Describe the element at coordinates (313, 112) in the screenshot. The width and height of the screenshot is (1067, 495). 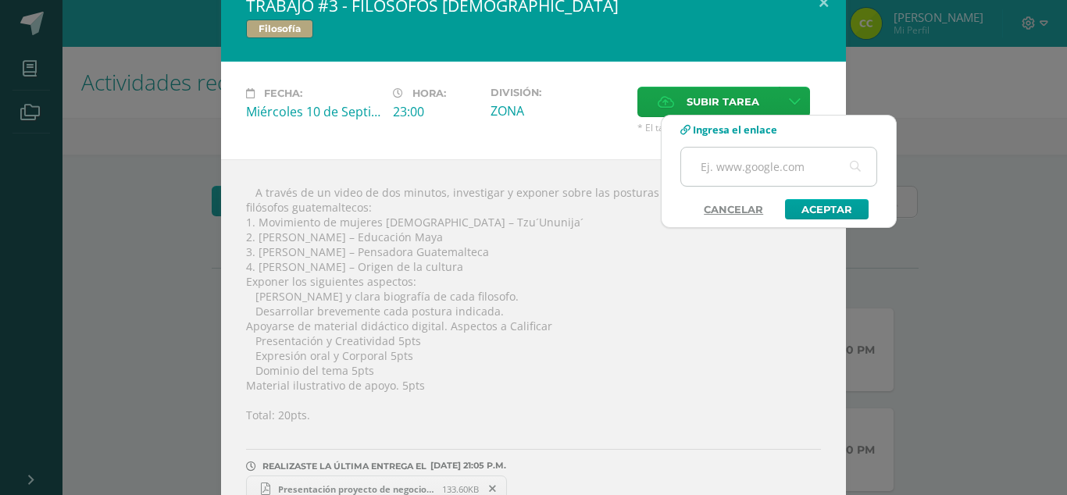
I see `div: Miércoles 10 de Septiembre` at that location.